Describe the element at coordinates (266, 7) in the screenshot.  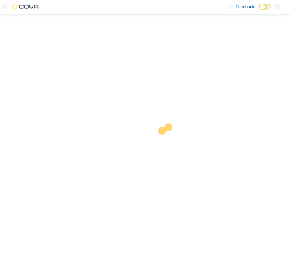
I see `input: Dark Mode` at that location.